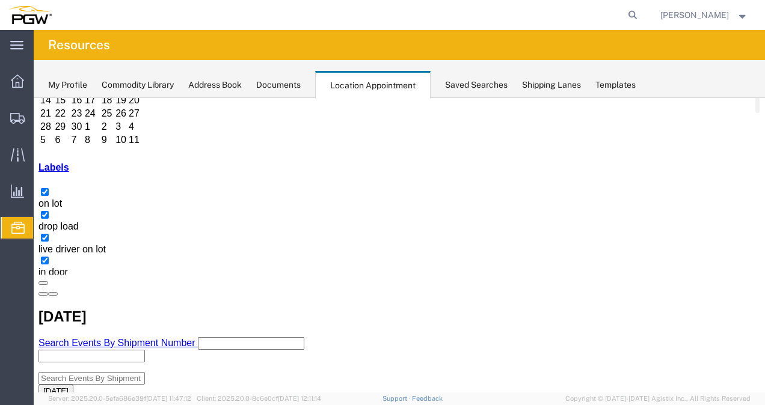 Image resolution: width=765 pixels, height=405 pixels. What do you see at coordinates (101, 16) in the screenshot?
I see `td: 27` at bounding box center [101, 16].